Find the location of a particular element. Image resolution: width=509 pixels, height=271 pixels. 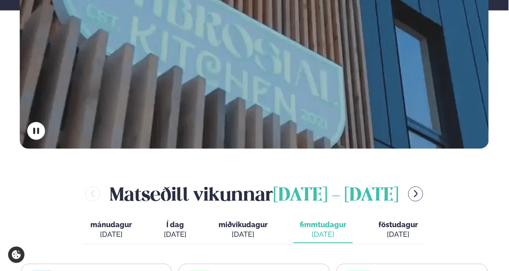

button: menu-btn-left is located at coordinates (92, 194).